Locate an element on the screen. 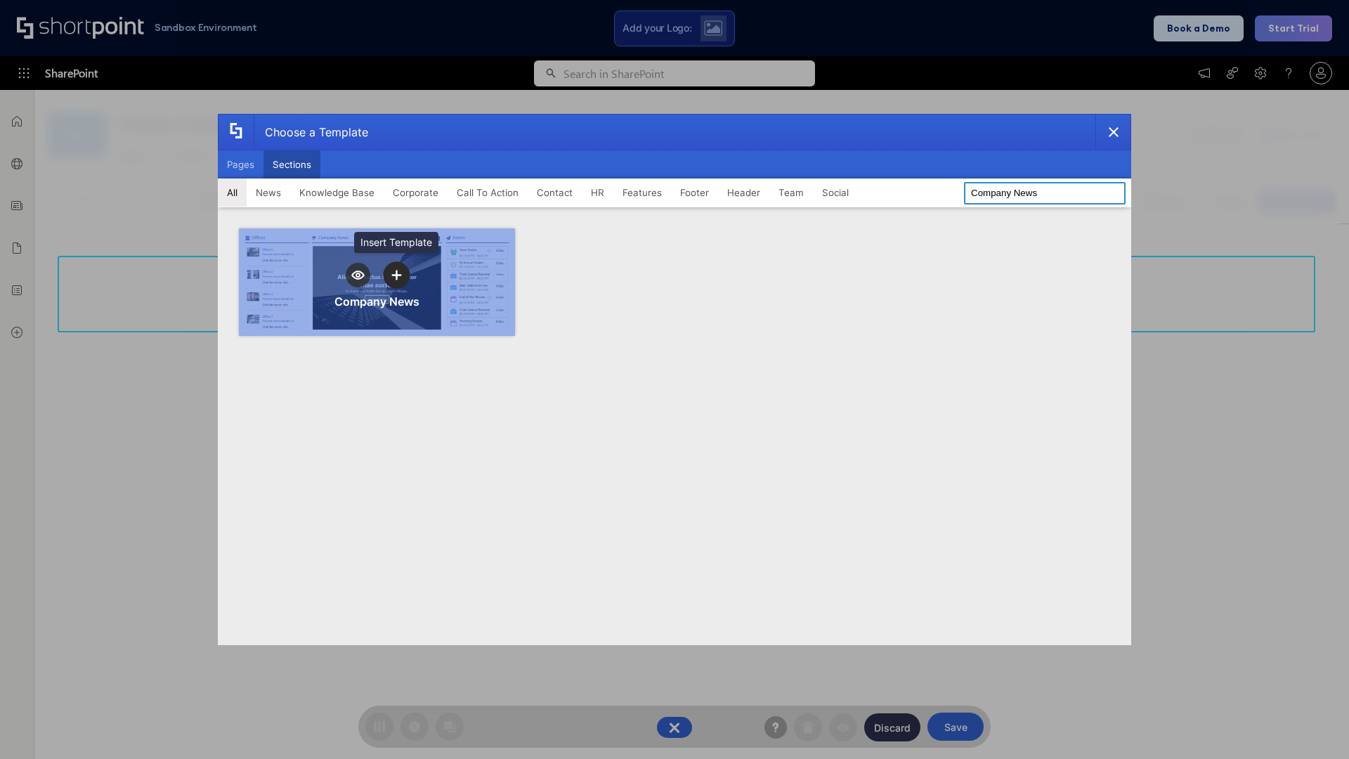  div: Chat Widget is located at coordinates (1313, 725).